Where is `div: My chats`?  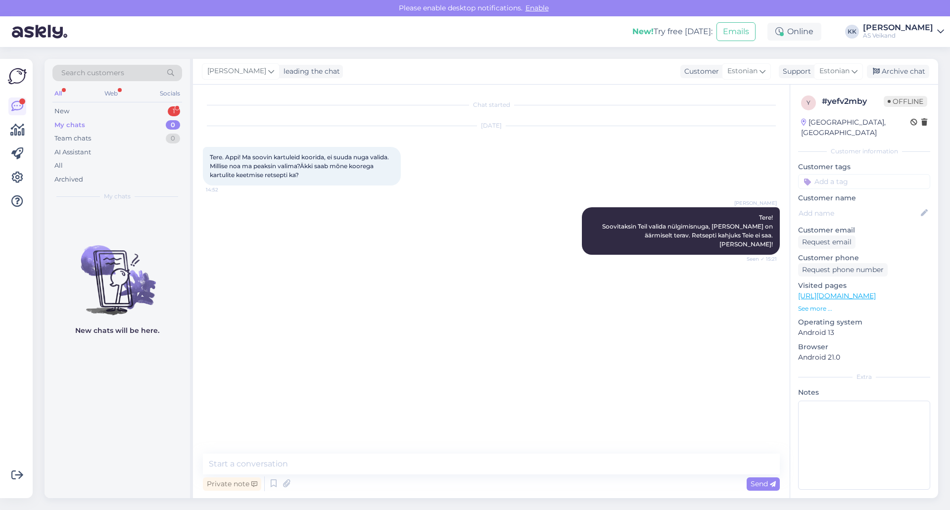 div: My chats is located at coordinates (70, 125).